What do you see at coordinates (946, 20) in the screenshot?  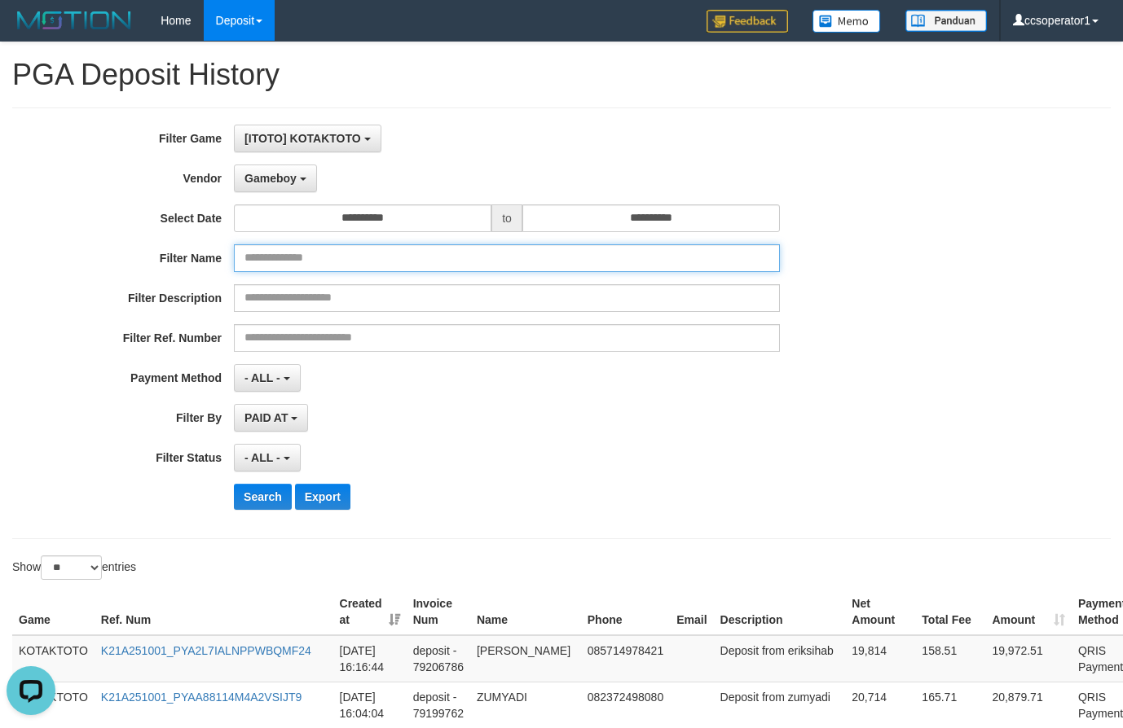 I see `img: panduan.png` at bounding box center [946, 20].